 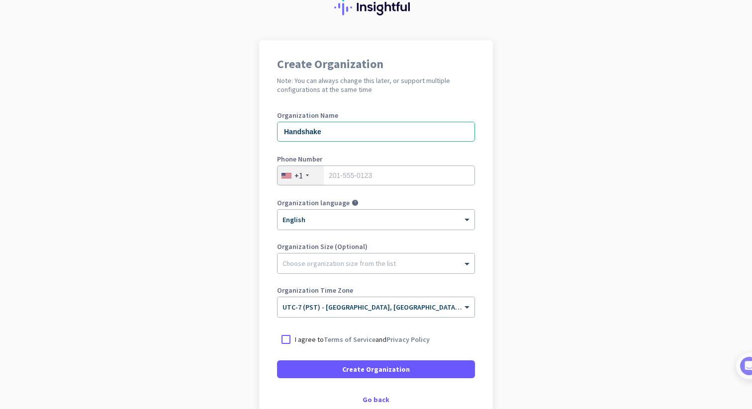 What do you see at coordinates (350, 340) in the screenshot?
I see `a: Terms of Service` at bounding box center [350, 340].